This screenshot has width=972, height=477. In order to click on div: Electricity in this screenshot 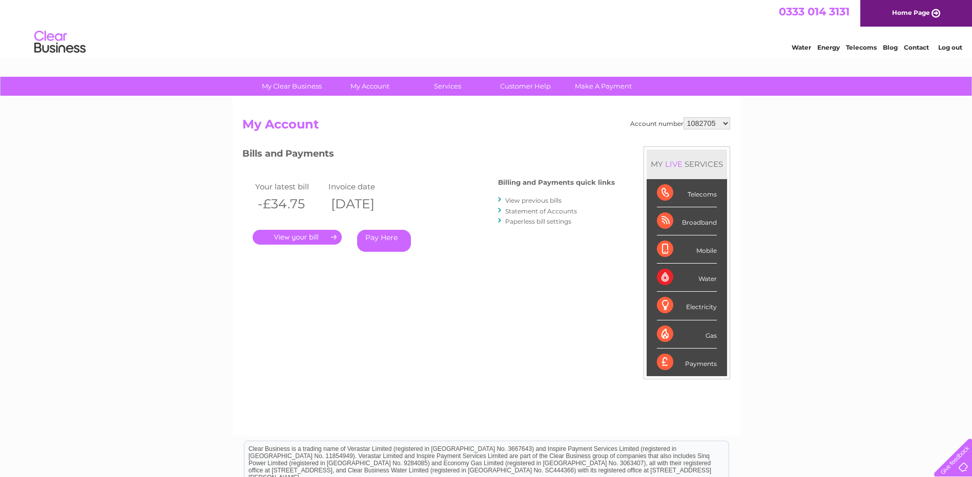, I will do `click(686, 306)`.